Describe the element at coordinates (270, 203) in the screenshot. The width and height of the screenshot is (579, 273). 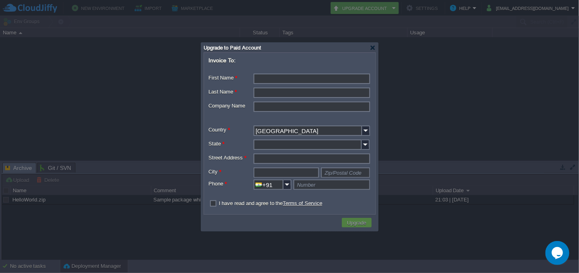
I see `label: I have read and agree to the` at that location.